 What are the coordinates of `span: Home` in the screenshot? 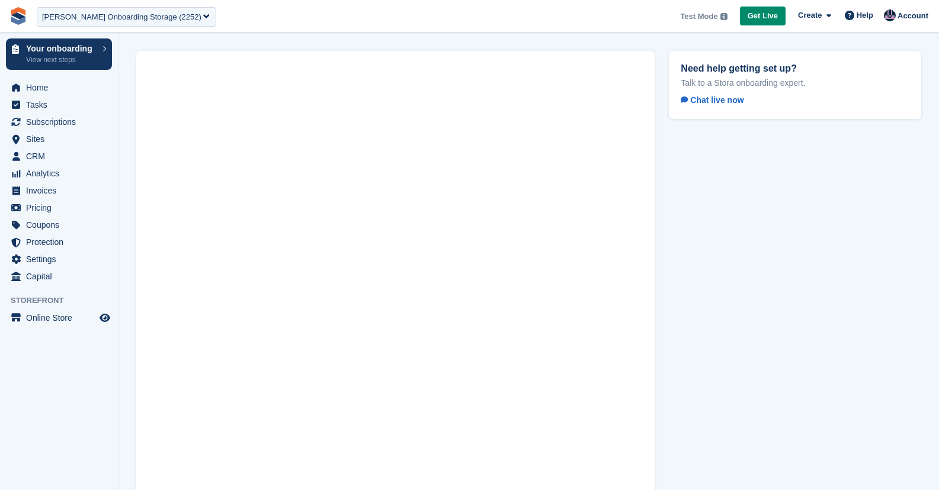 It's located at (62, 88).